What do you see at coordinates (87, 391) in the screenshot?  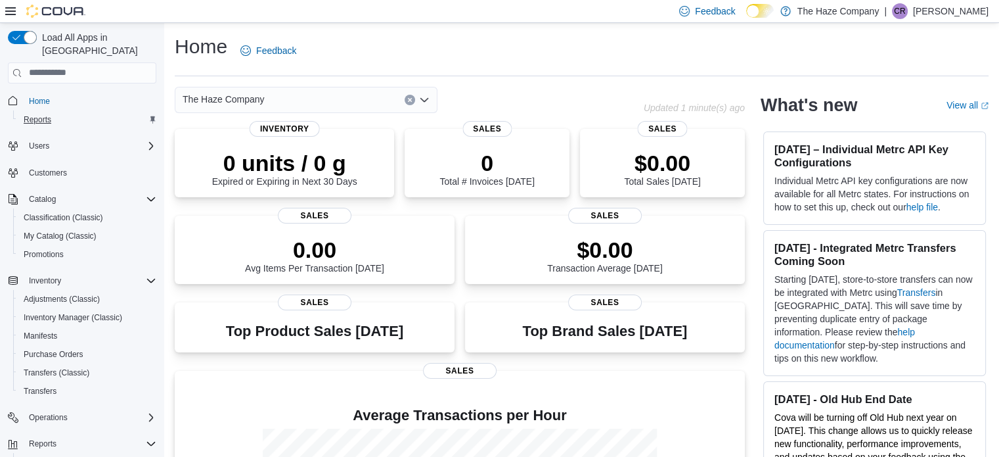 I see `button: Transfers` at bounding box center [87, 391].